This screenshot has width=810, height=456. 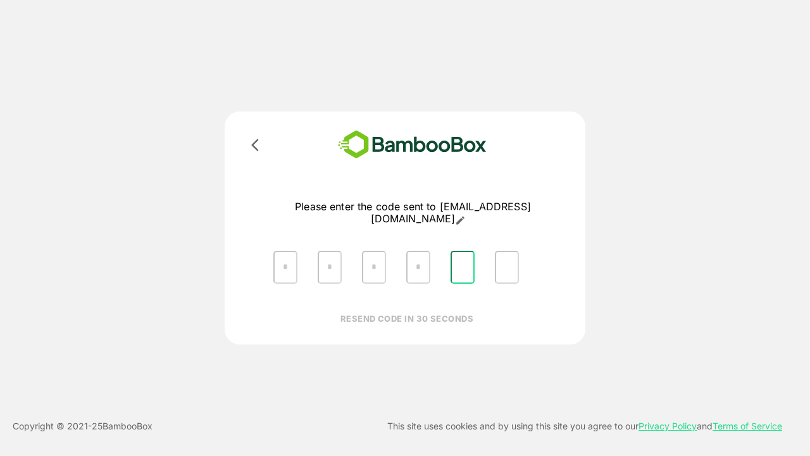 I want to click on input: Please enter OTP character 5, so click(x=463, y=267).